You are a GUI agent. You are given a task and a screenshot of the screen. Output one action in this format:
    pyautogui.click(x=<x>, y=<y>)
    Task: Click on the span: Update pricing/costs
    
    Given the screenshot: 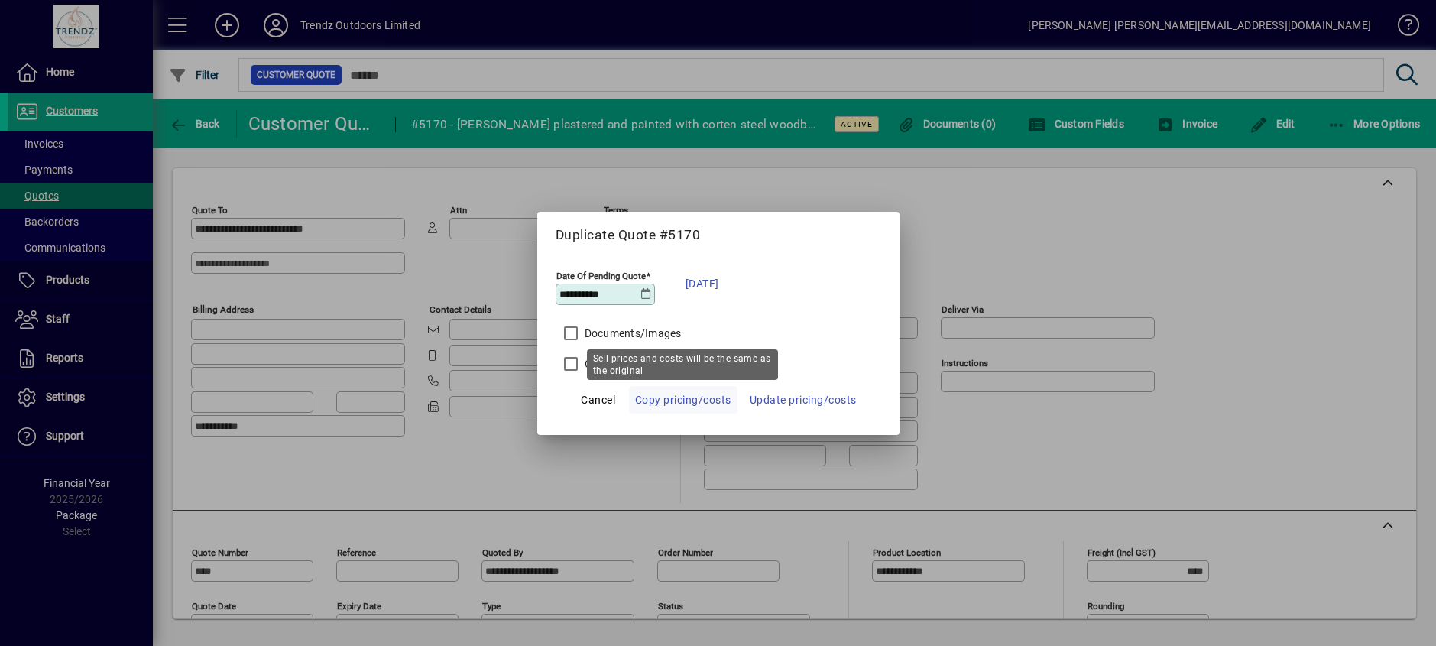 What is the action you would take?
    pyautogui.click(x=803, y=400)
    